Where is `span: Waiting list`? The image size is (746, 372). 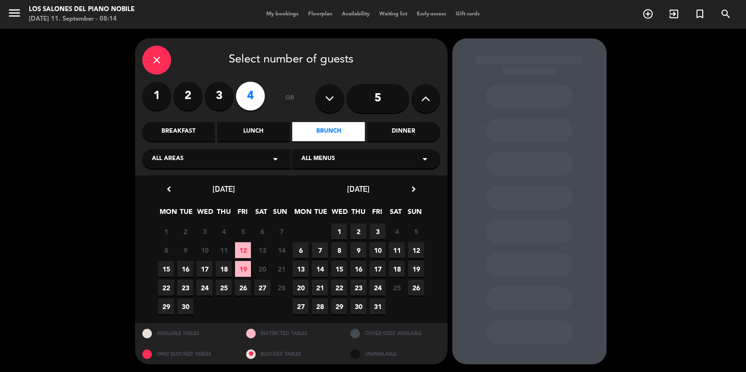 span: Waiting list is located at coordinates (393, 14).